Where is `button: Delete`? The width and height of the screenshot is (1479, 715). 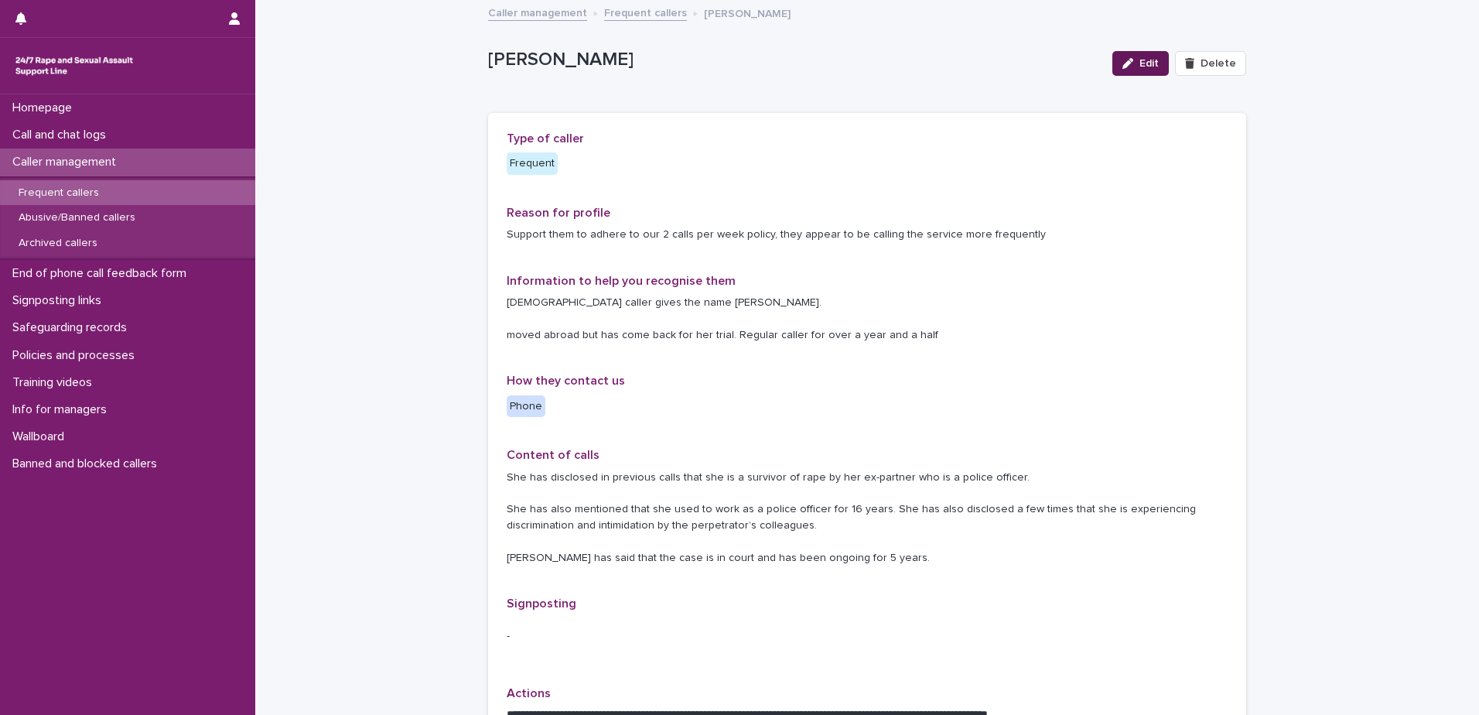 button: Delete is located at coordinates (1211, 63).